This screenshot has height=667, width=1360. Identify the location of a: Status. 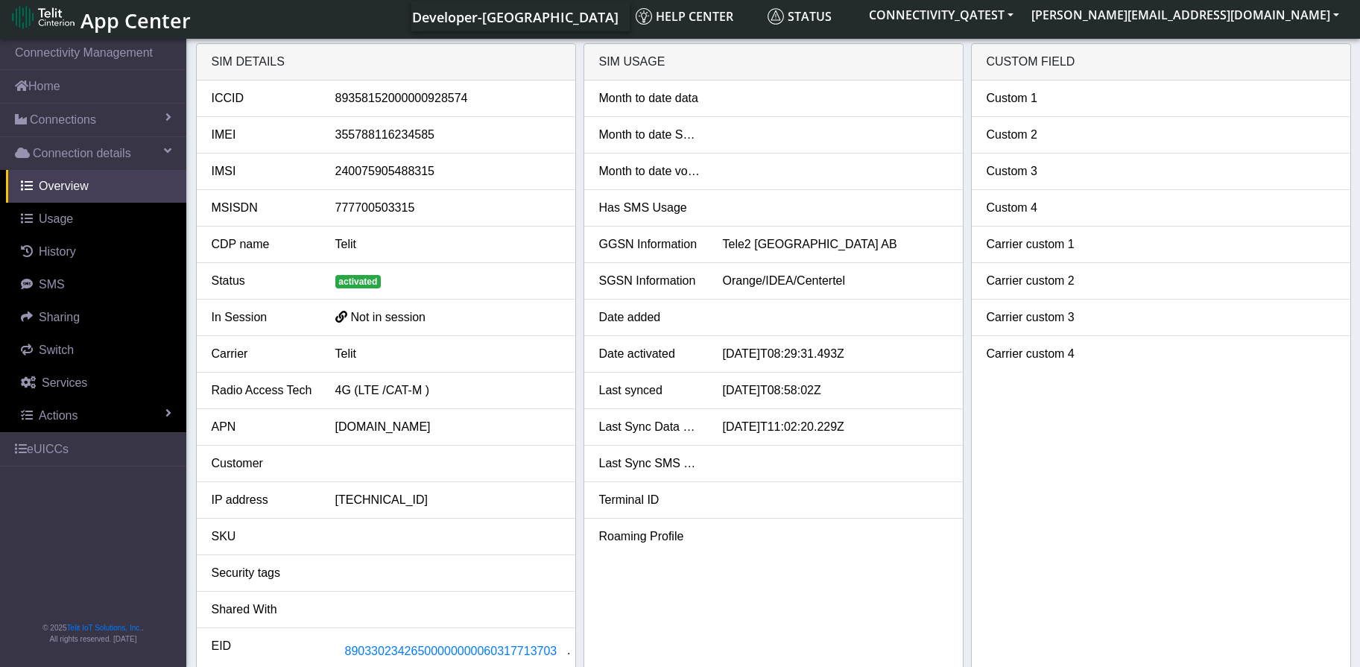
(811, 16).